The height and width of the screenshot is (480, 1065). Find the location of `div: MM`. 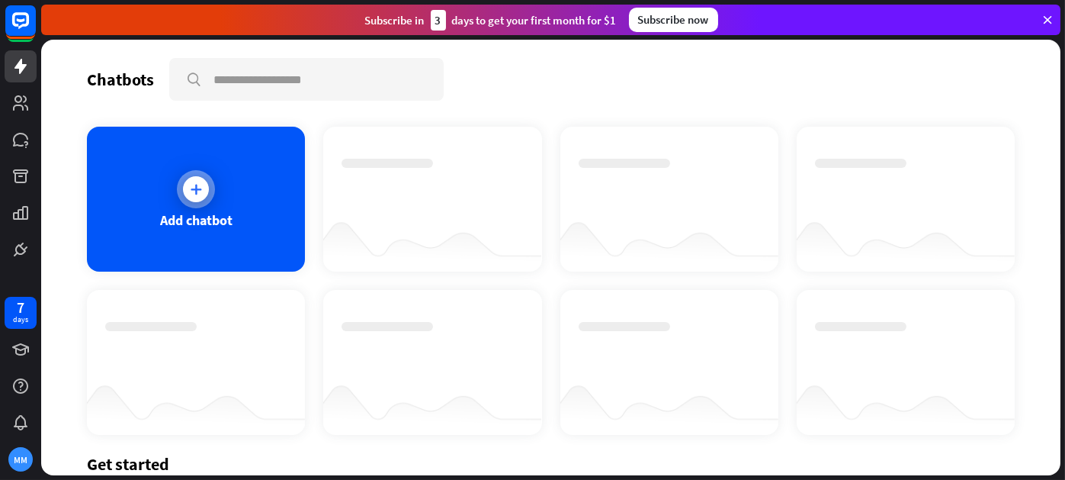

div: MM is located at coordinates (21, 459).